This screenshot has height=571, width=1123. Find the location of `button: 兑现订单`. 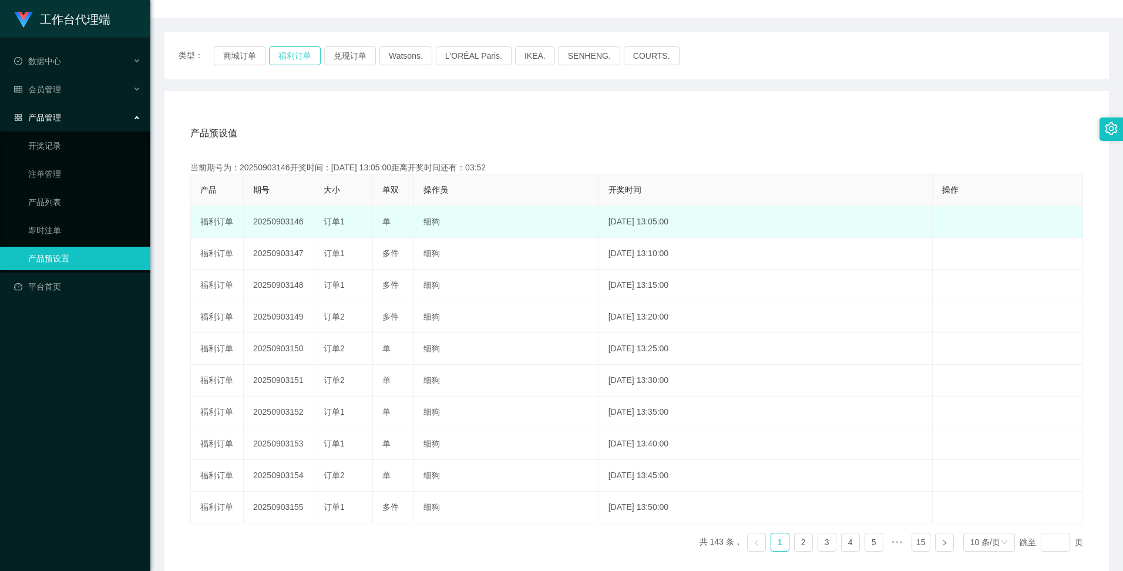

button: 兑现订单 is located at coordinates (350, 56).